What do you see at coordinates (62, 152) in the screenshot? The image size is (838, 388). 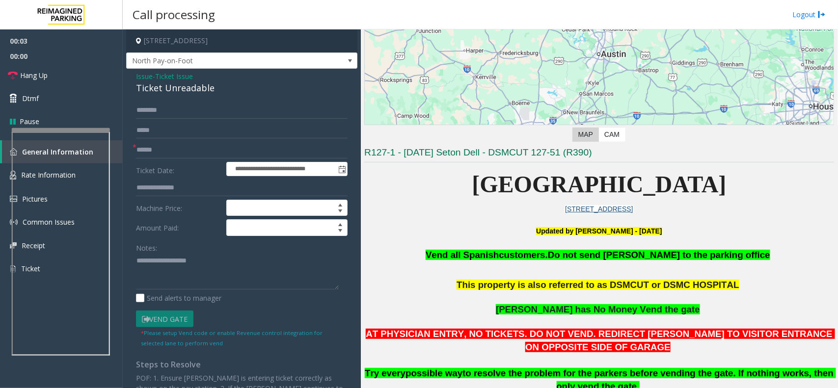 I see `a: General Information` at bounding box center [62, 152].